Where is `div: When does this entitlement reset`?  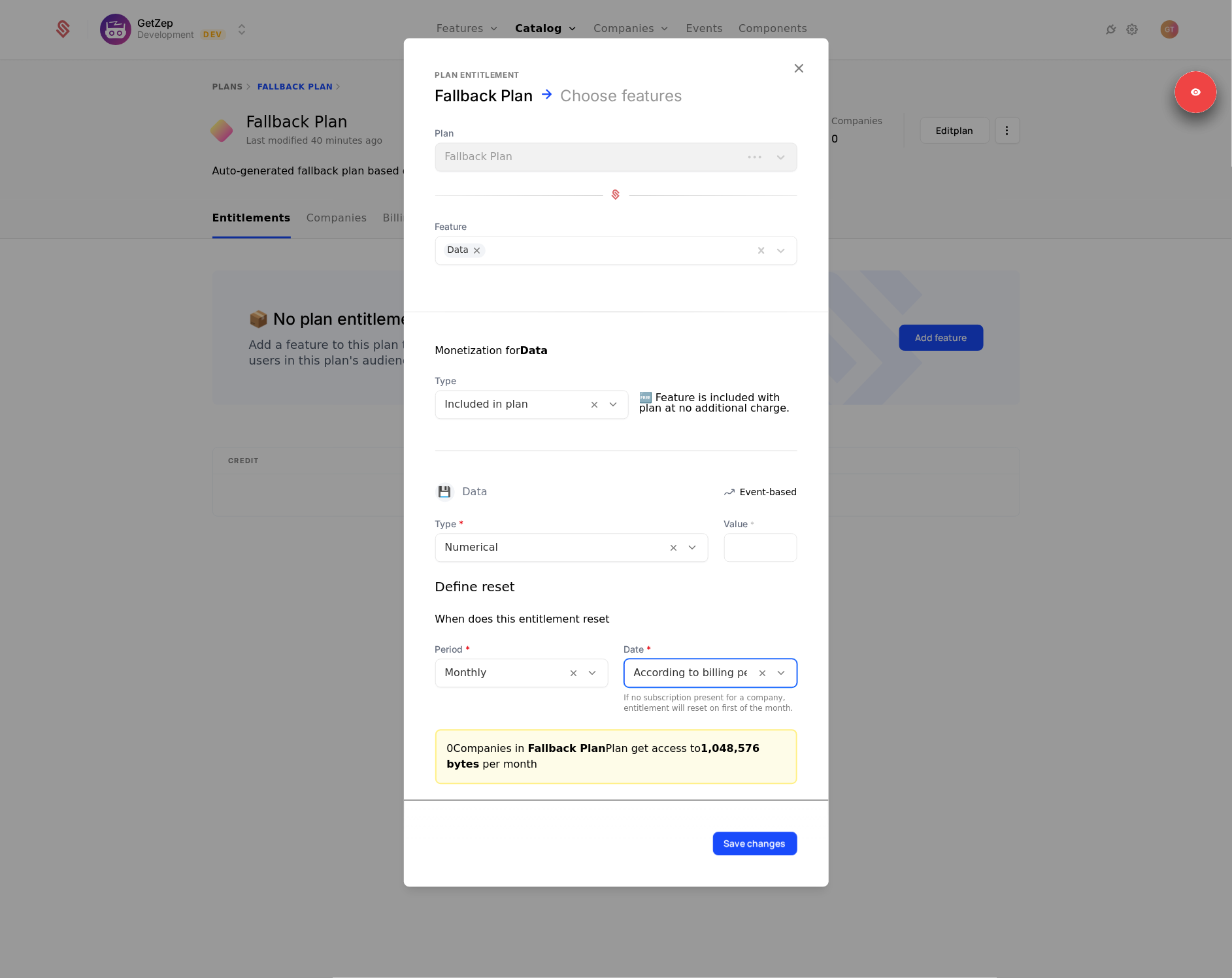
div: When does this entitlement reset is located at coordinates (522, 619).